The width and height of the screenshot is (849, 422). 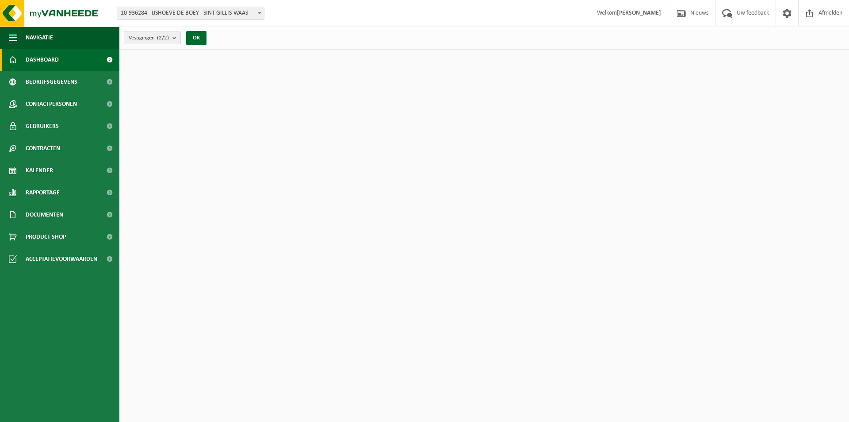 What do you see at coordinates (61, 259) in the screenshot?
I see `span: Acceptatievoorwaarden` at bounding box center [61, 259].